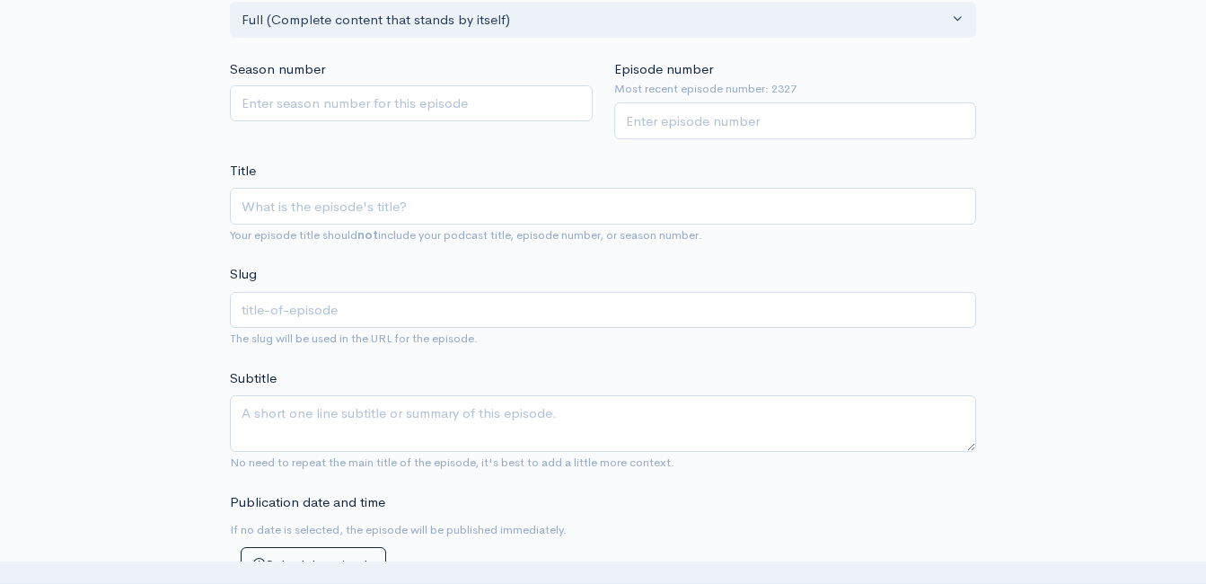  Describe the element at coordinates (795, 120) in the screenshot. I see `input: Enter episode number` at that location.